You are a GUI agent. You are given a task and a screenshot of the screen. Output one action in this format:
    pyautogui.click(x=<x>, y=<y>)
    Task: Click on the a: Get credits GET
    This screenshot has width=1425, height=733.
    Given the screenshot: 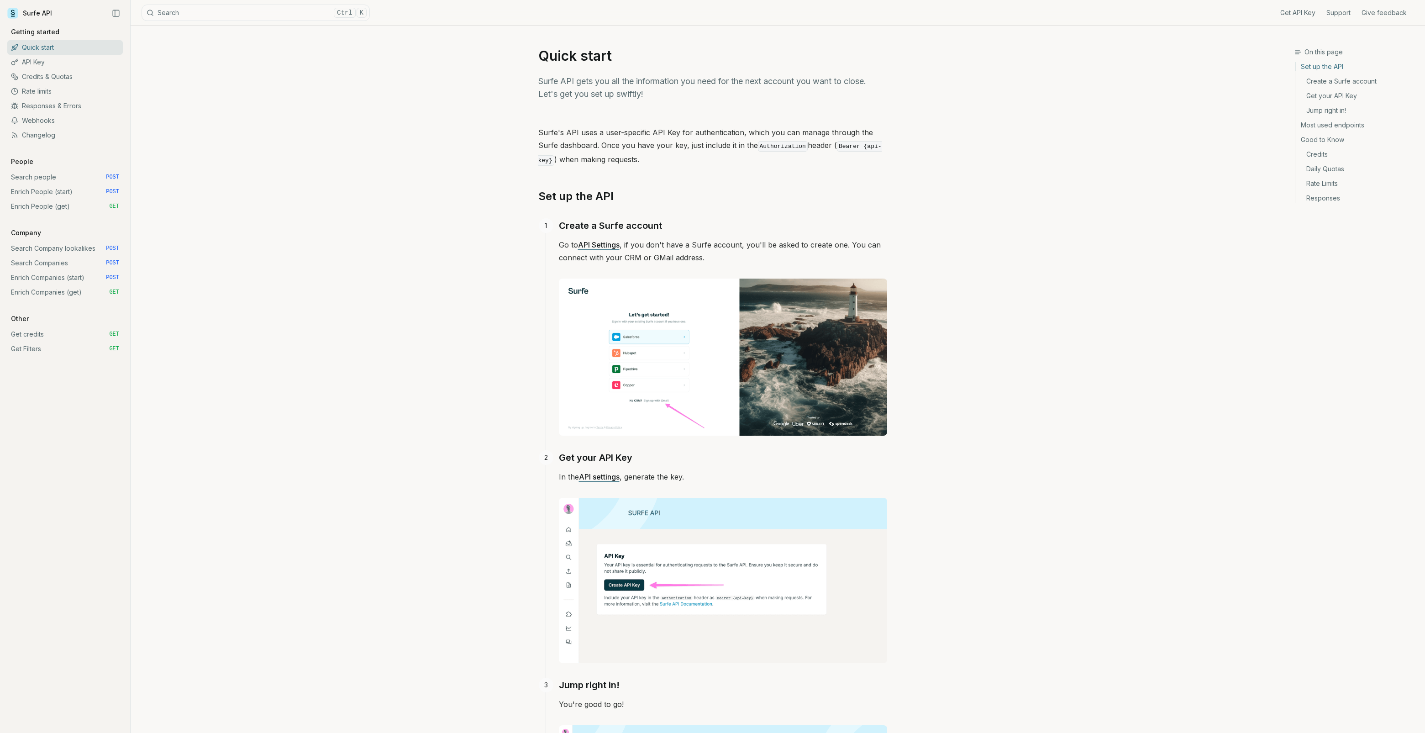 What is the action you would take?
    pyautogui.click(x=65, y=334)
    